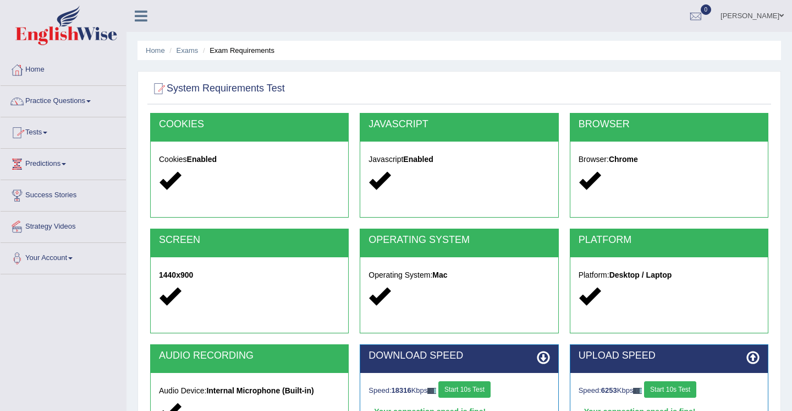  I want to click on h5: Cookies, so click(249, 159).